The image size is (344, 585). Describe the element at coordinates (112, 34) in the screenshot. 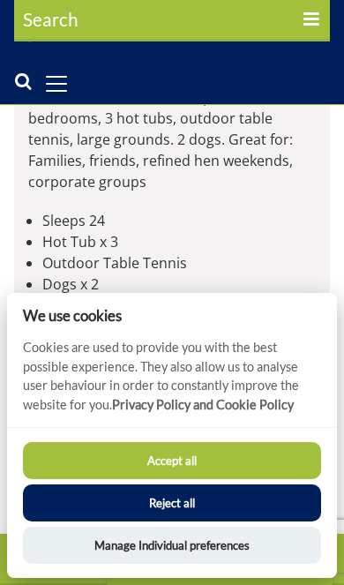

I see `p: Chat Live with a Human!` at that location.